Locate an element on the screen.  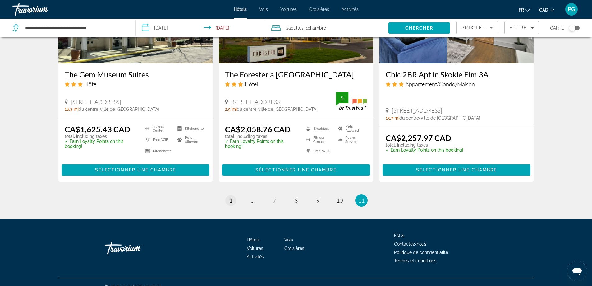
span: FAQs is located at coordinates (399, 235).